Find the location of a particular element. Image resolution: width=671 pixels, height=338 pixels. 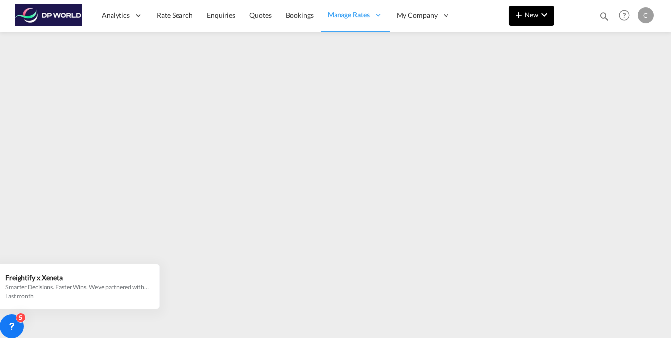

button: icon-plus 400-fgNewicon-chevron-down is located at coordinates (531, 16).